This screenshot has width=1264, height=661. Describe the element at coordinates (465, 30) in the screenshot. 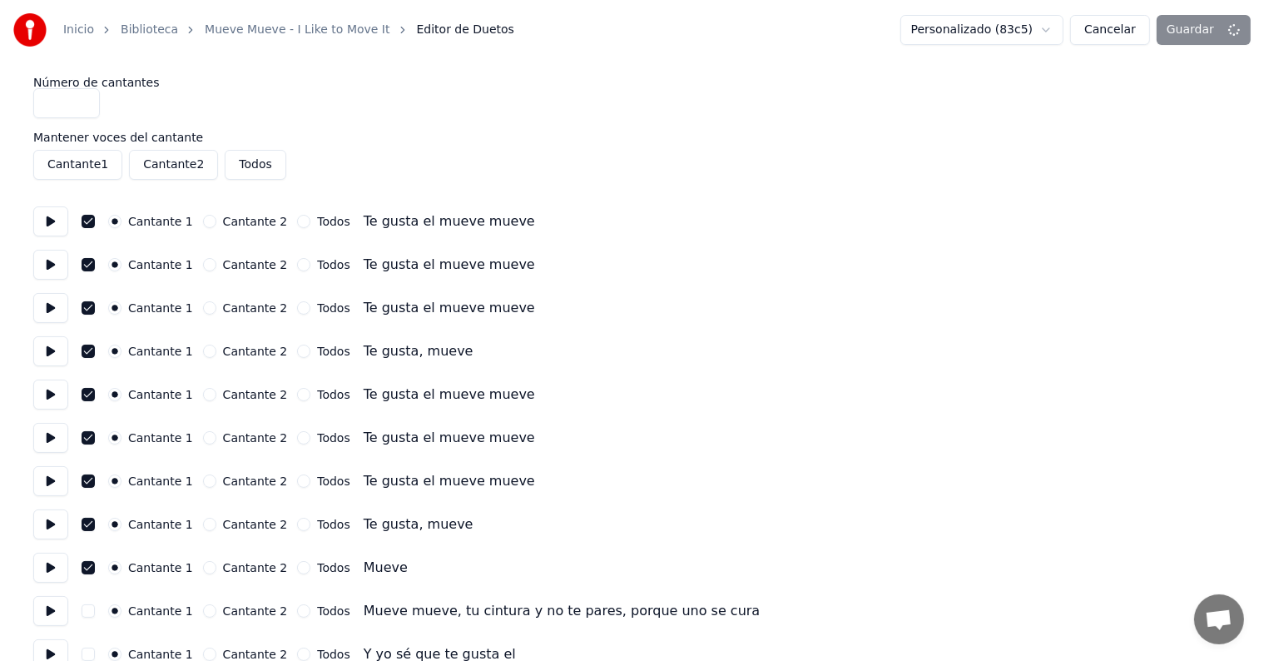

I see `span: Editor de Duetos` at that location.